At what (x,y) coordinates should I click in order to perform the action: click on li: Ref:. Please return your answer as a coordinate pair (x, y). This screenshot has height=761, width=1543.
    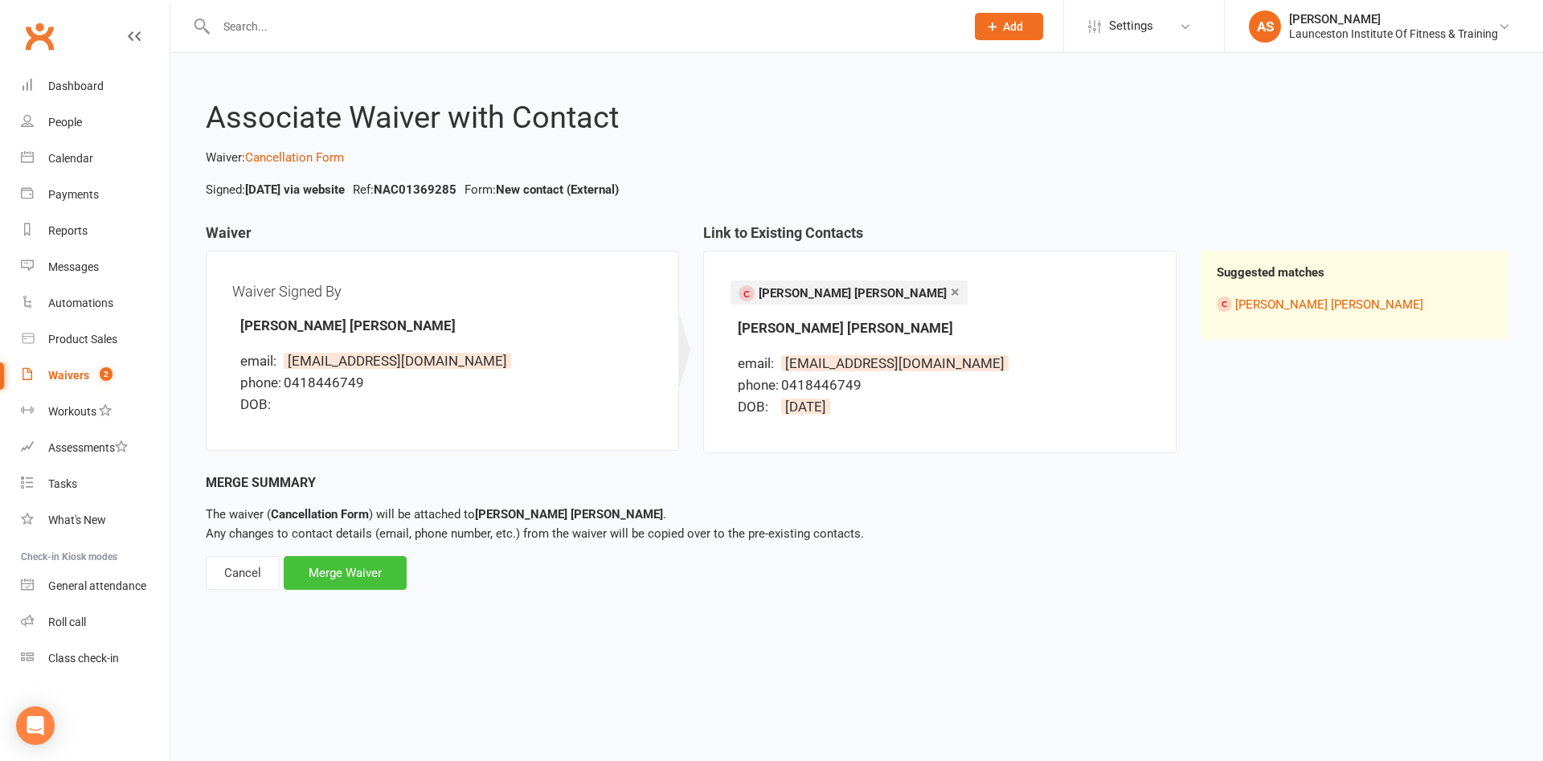
    Looking at the image, I should click on (404, 190).